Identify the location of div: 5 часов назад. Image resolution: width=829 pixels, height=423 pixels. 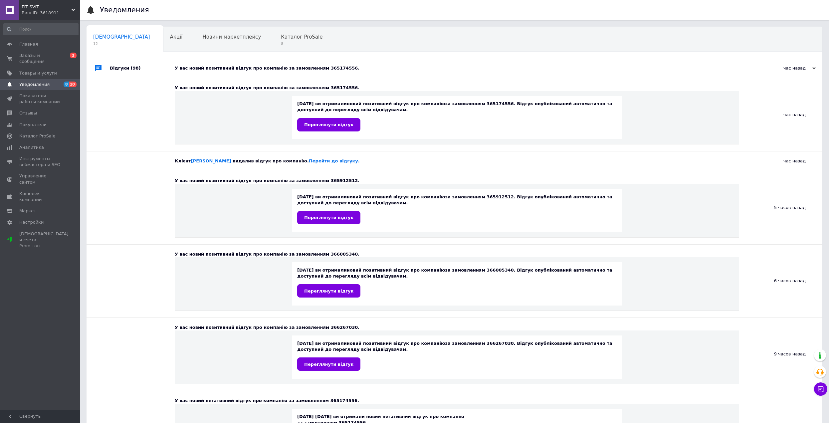
(781, 207).